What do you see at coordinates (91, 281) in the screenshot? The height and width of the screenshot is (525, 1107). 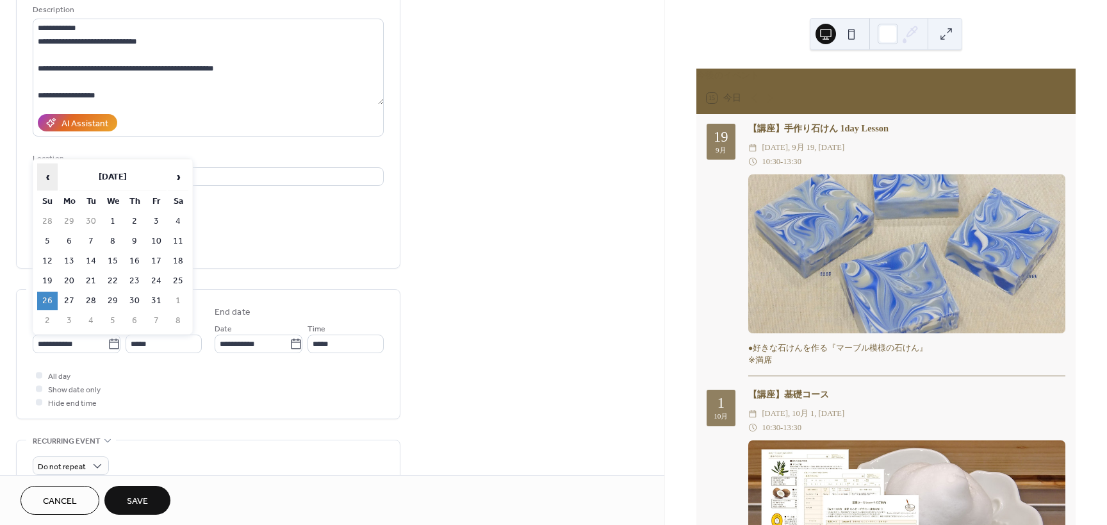 I see `td: 21` at bounding box center [91, 281].